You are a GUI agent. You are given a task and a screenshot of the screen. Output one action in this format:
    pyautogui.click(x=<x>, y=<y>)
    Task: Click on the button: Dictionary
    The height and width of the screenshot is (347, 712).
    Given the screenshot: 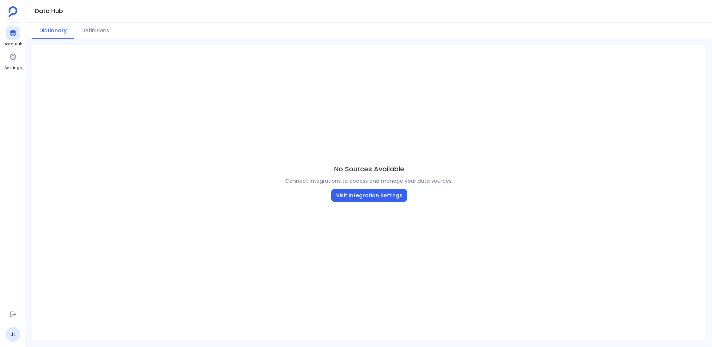 What is the action you would take?
    pyautogui.click(x=53, y=30)
    